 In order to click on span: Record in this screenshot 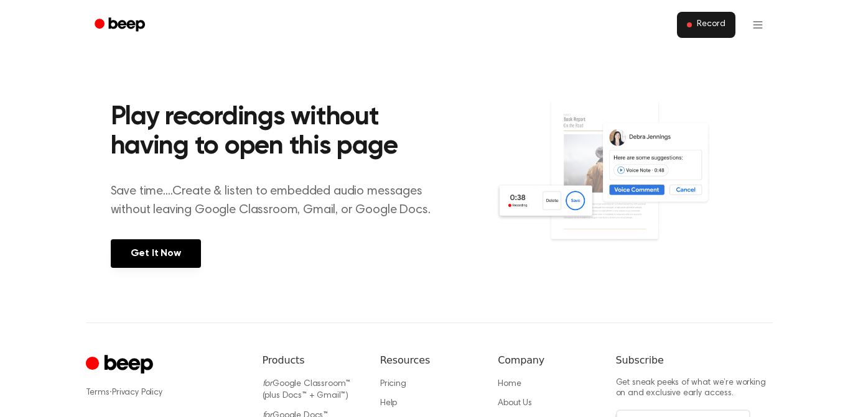, I will do `click(710, 25)`.